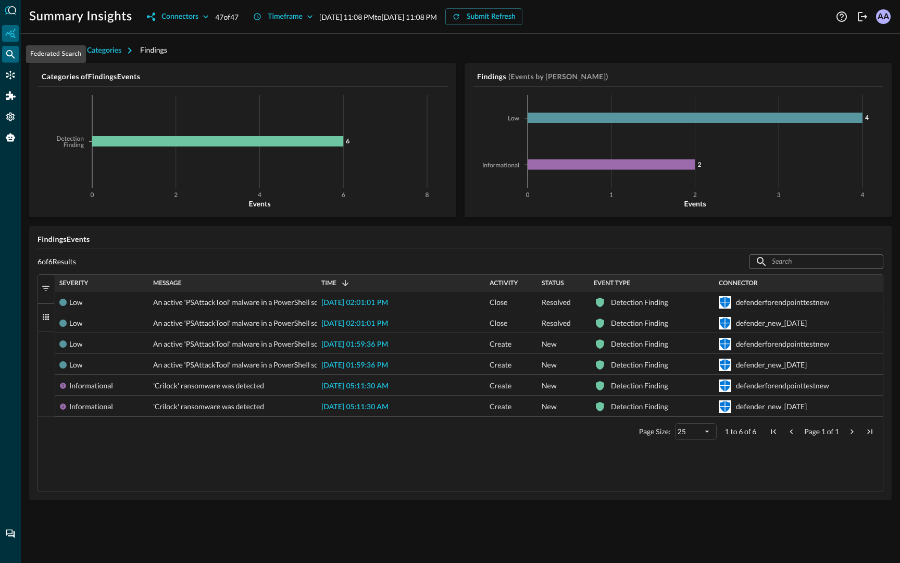  Describe the element at coordinates (870, 431) in the screenshot. I see `div: Last Page` at that location.